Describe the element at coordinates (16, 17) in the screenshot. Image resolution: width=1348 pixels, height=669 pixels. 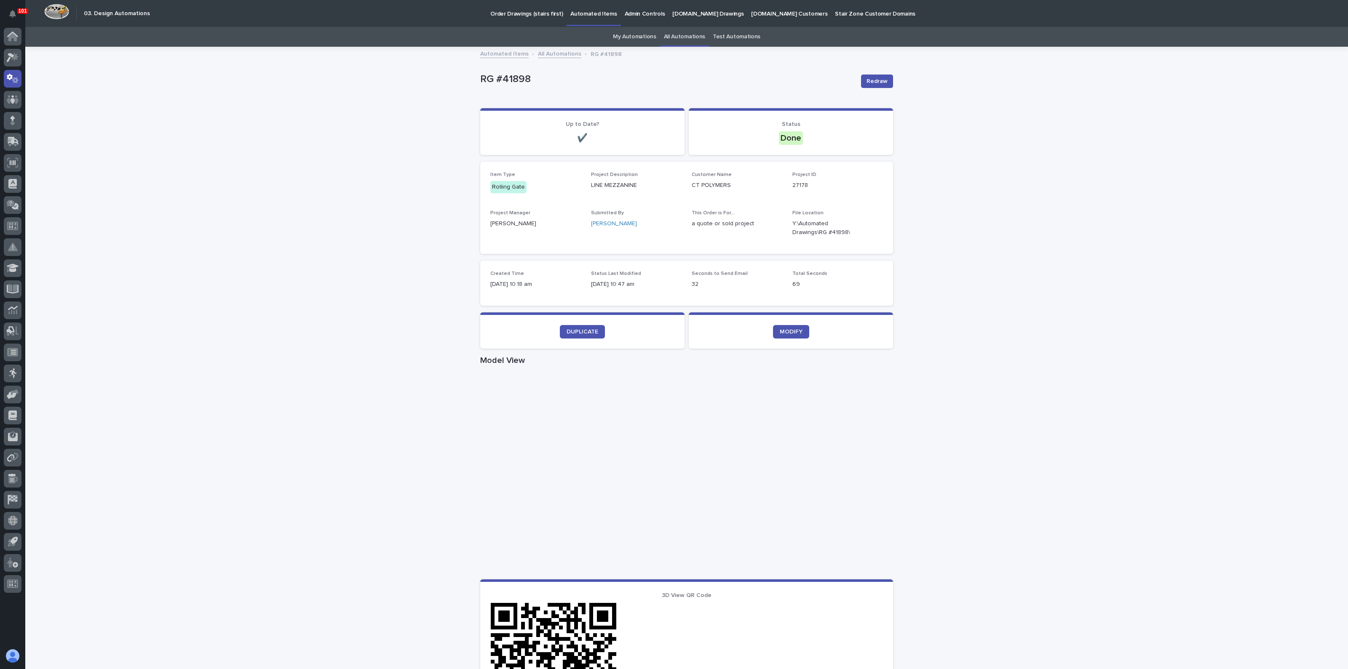
I see `div: Notifications101` at that location.